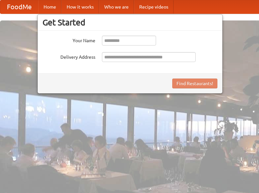 The image size is (259, 193). I want to click on a: Home, so click(50, 7).